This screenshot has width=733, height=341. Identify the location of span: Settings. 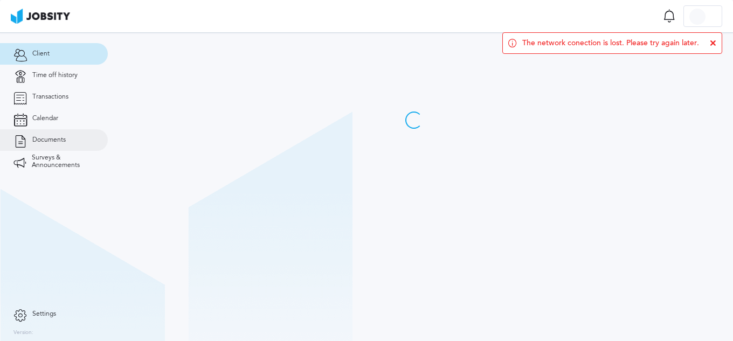
(44, 314).